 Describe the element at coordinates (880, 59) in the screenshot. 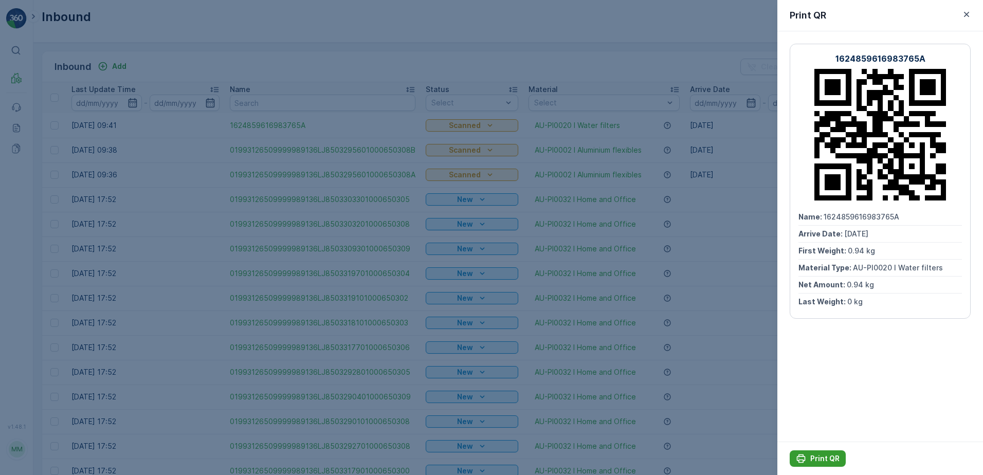

I see `p: 1624859616983765A` at that location.